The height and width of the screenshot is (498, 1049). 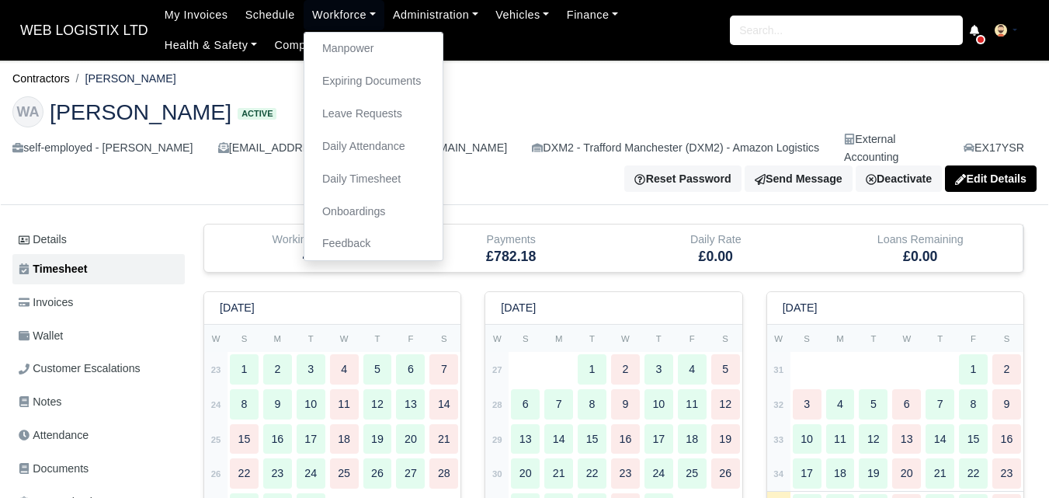 What do you see at coordinates (79, 368) in the screenshot?
I see `span: Customer Escalations` at bounding box center [79, 368].